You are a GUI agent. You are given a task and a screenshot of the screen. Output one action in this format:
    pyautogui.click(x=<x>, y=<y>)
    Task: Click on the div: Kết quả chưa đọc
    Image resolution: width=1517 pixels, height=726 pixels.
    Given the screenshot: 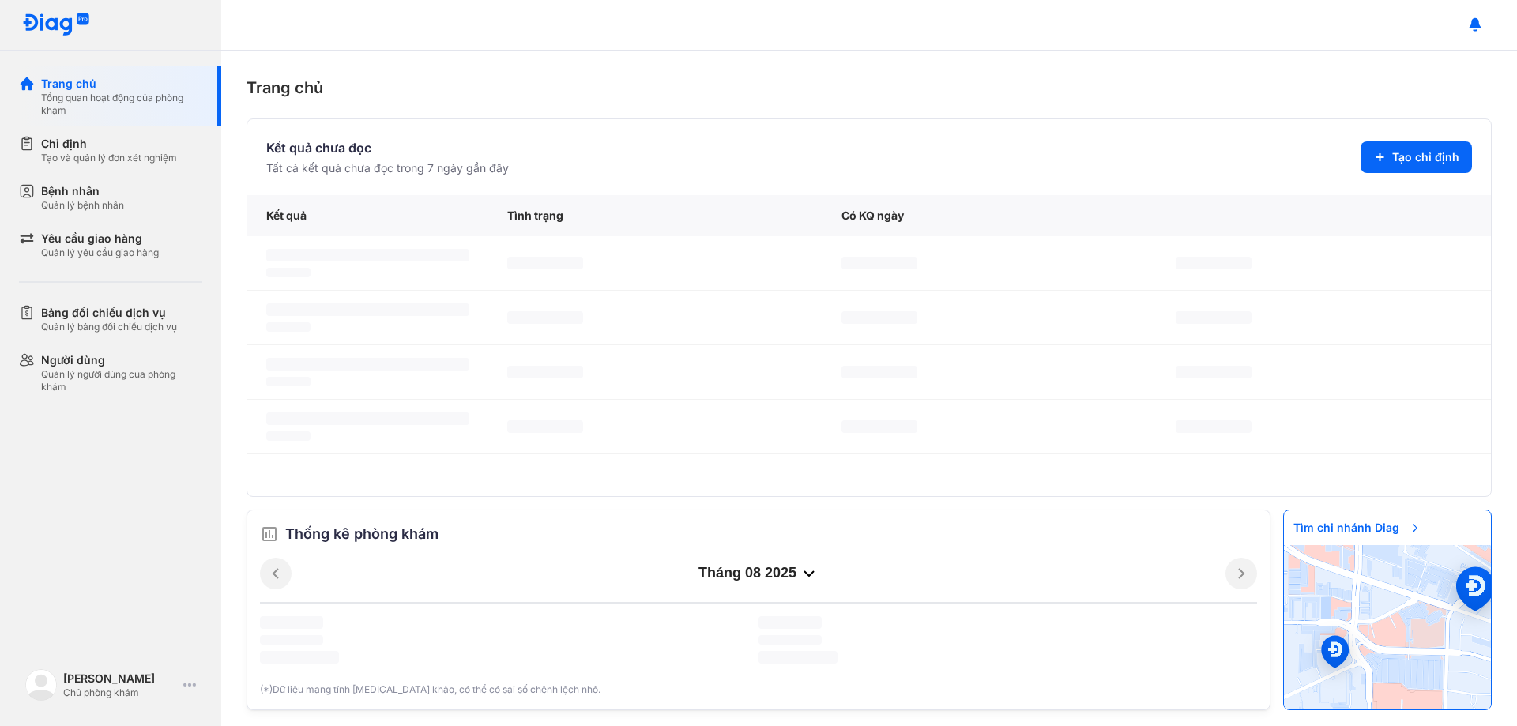 What is the action you would take?
    pyautogui.click(x=387, y=148)
    